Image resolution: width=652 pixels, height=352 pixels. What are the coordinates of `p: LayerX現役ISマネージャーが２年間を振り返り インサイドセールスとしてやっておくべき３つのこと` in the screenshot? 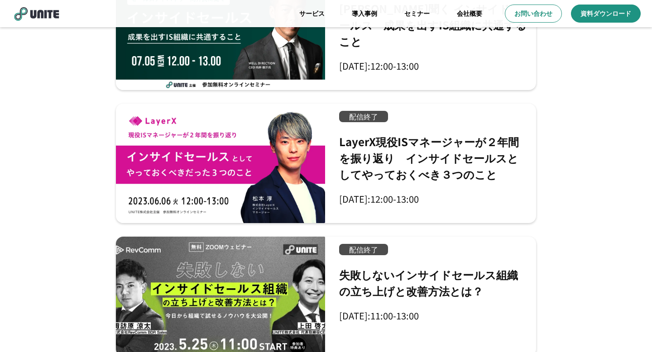 It's located at (434, 158).